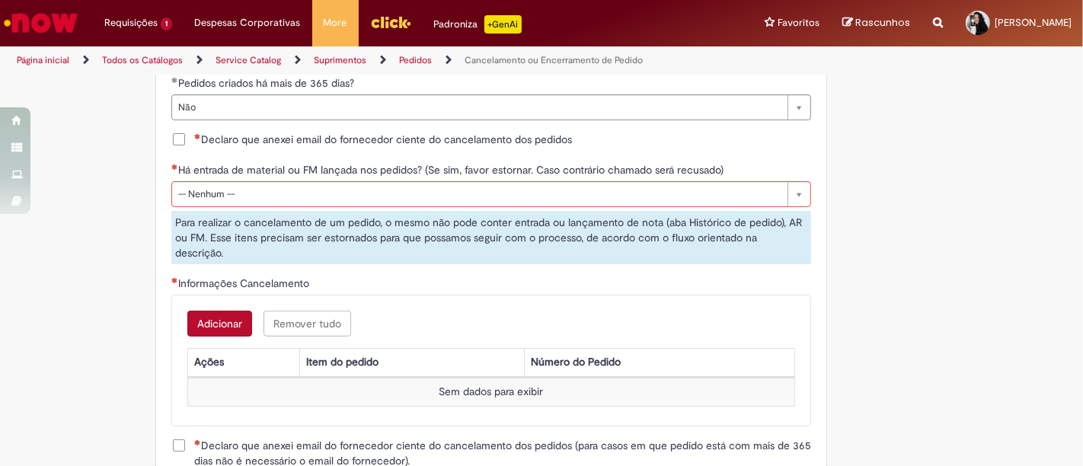  What do you see at coordinates (248, 60) in the screenshot?
I see `a: Service Catalog` at bounding box center [248, 60].